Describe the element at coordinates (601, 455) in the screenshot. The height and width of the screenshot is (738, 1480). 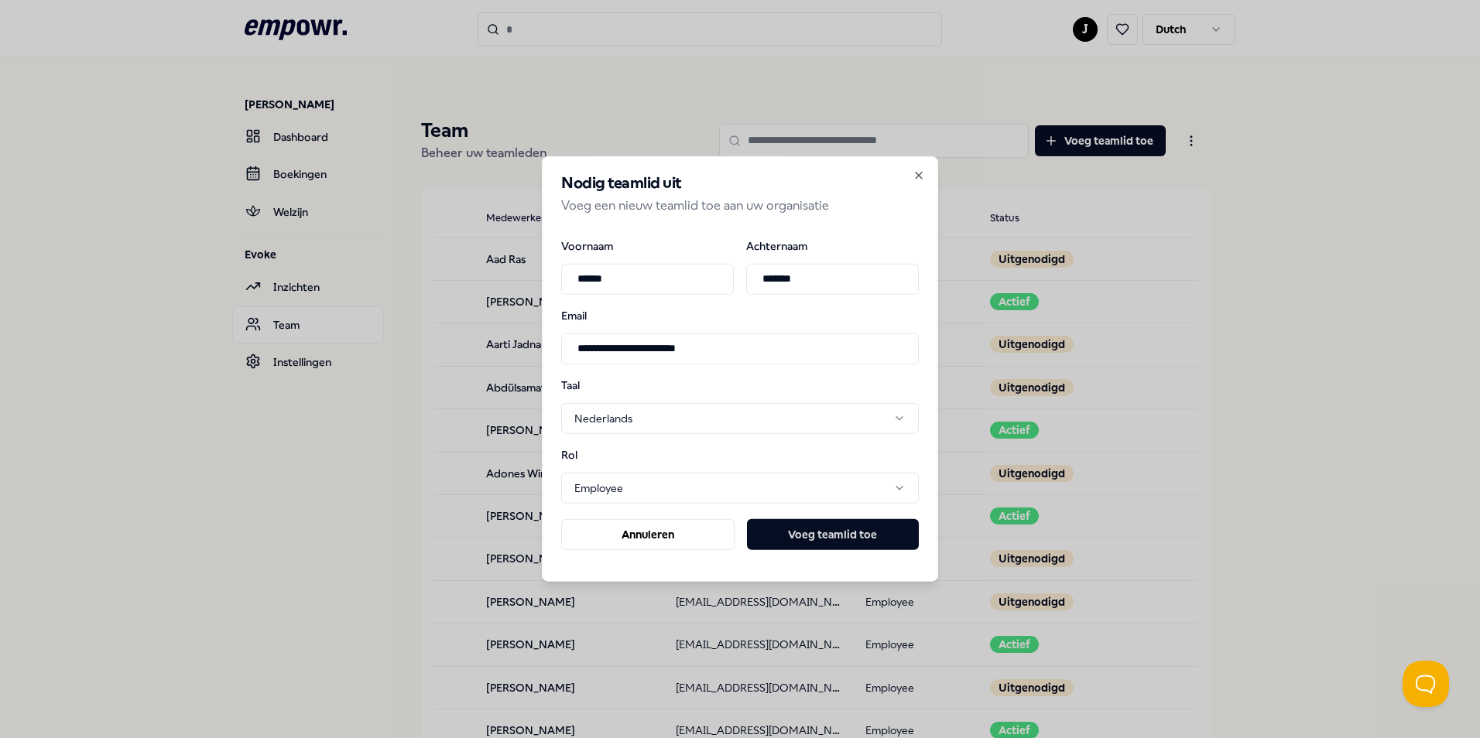
I see `label: Rol` at that location.